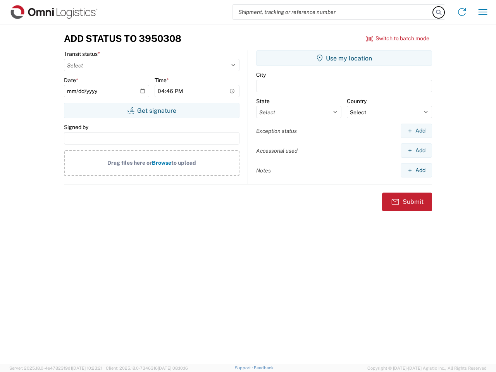 This screenshot has width=496, height=372. Describe the element at coordinates (261, 75) in the screenshot. I see `label: City` at that location.